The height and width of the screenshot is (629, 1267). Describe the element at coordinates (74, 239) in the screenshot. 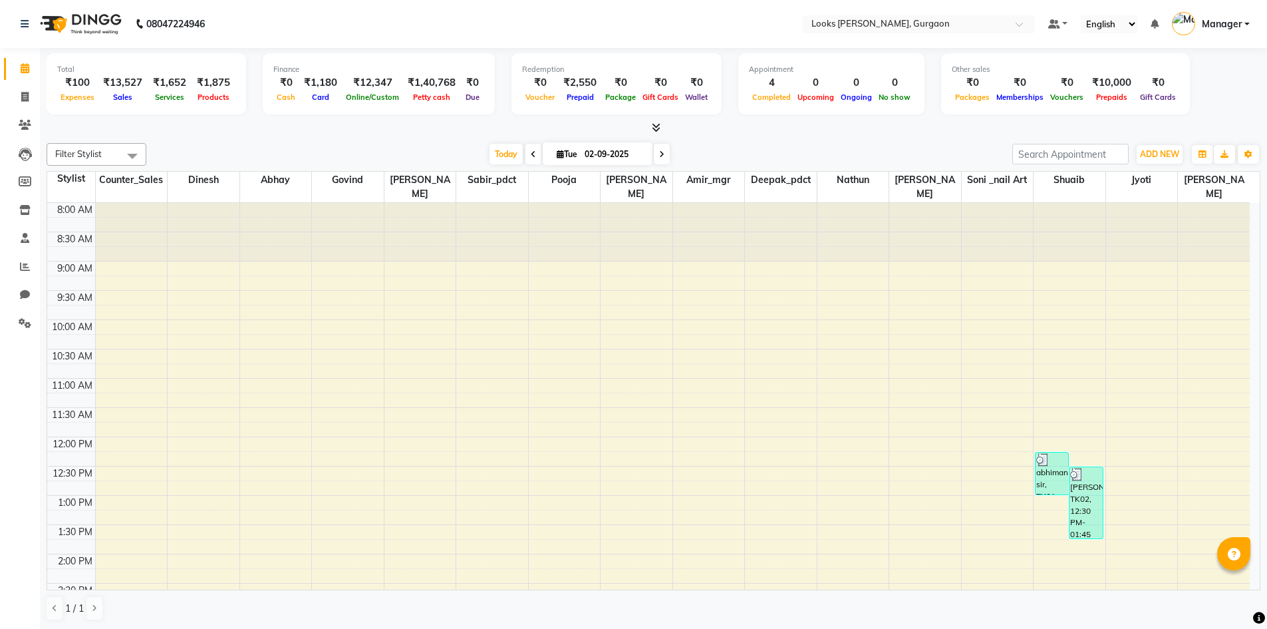

I see `div: 8:30 AM` at that location.